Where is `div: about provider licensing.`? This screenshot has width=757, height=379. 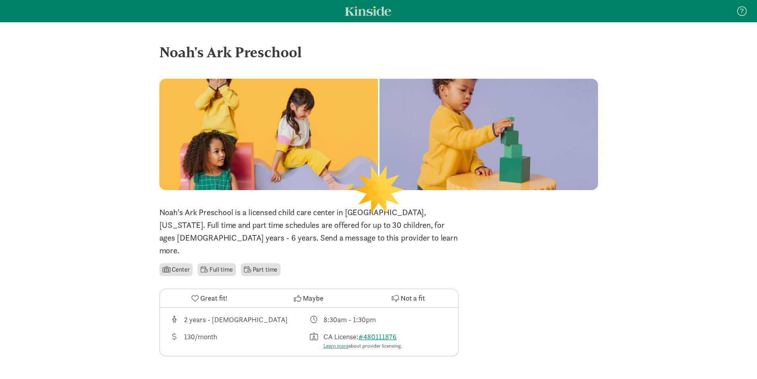 div: about provider licensing. is located at coordinates (363, 346).